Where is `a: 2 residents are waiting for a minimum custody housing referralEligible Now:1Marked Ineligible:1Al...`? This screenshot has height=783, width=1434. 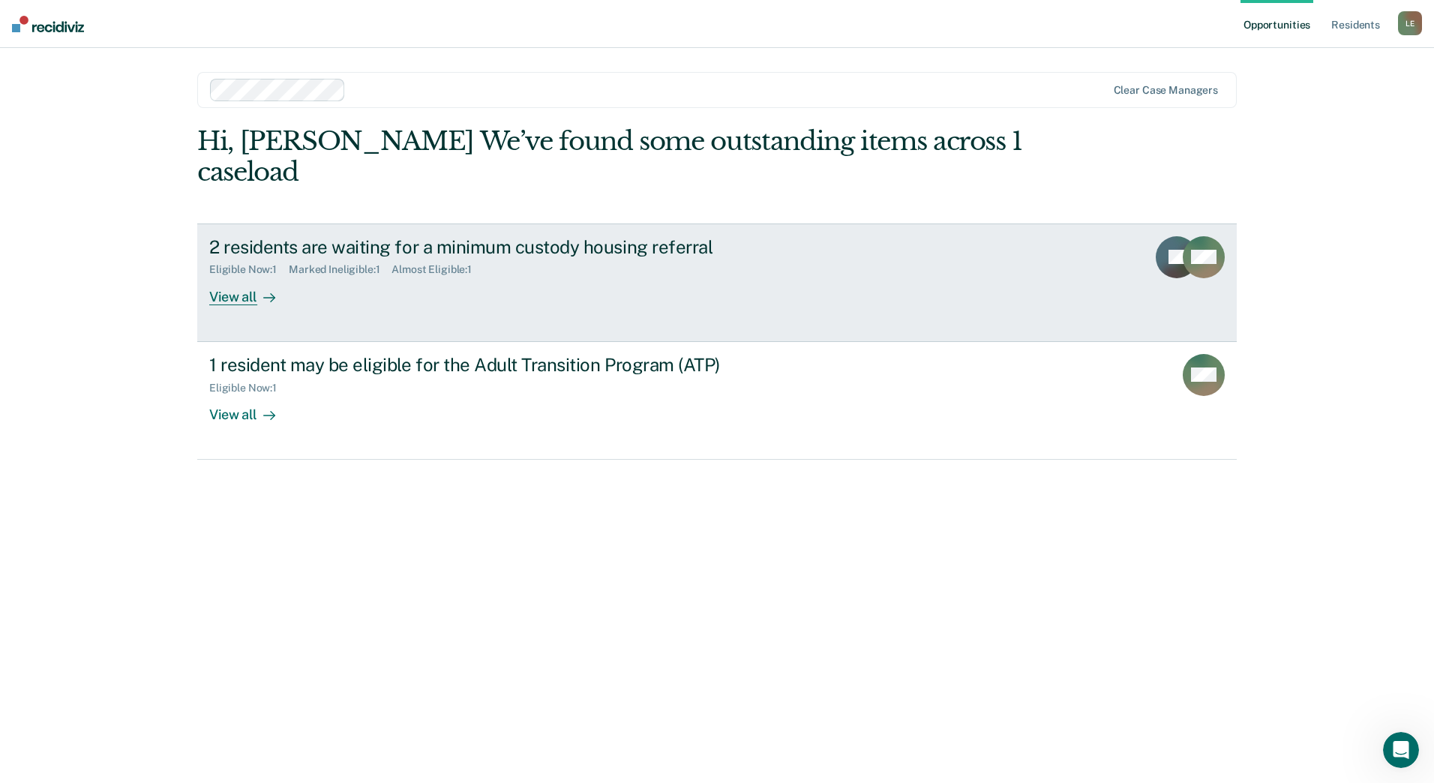 a: 2 residents are waiting for a minimum custody housing referralEligible Now:1Marked Ineligible:1Al... is located at coordinates (717, 283).